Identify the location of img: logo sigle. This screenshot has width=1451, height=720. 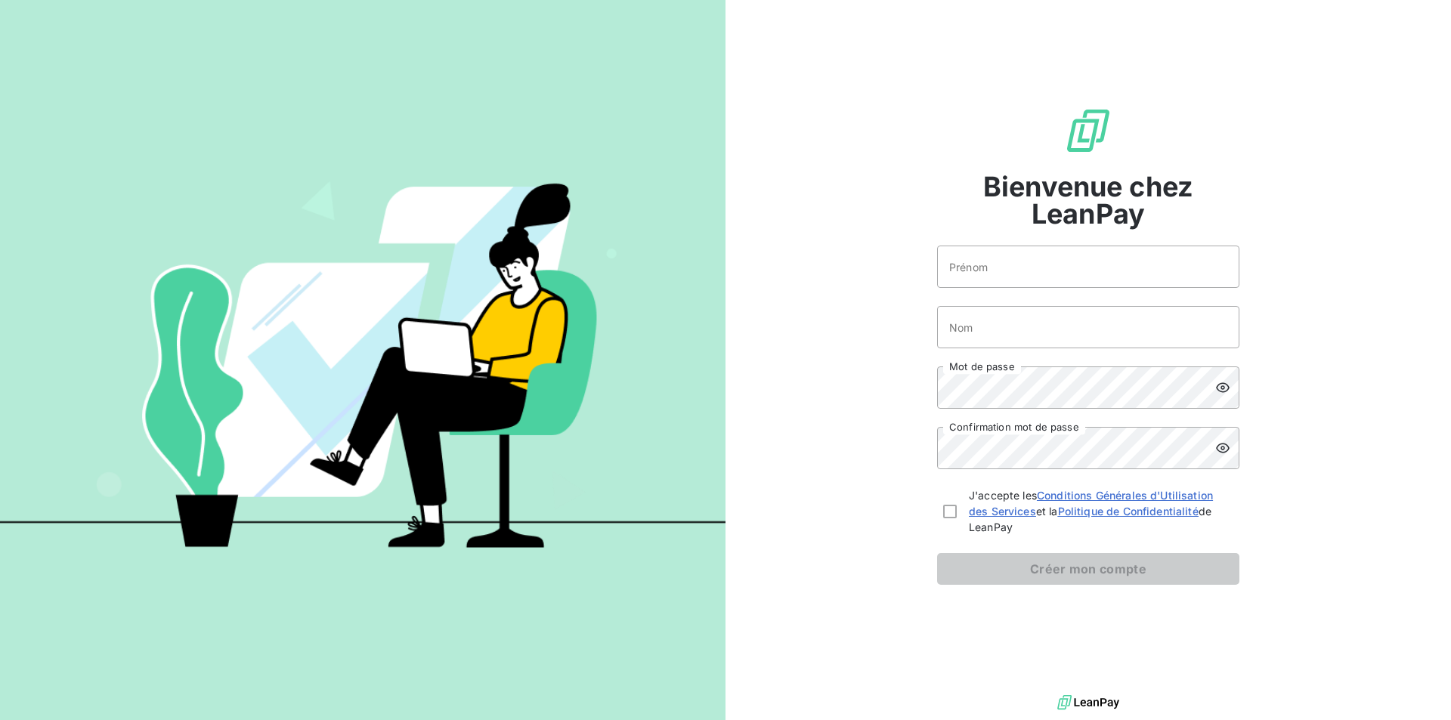
(1088, 131).